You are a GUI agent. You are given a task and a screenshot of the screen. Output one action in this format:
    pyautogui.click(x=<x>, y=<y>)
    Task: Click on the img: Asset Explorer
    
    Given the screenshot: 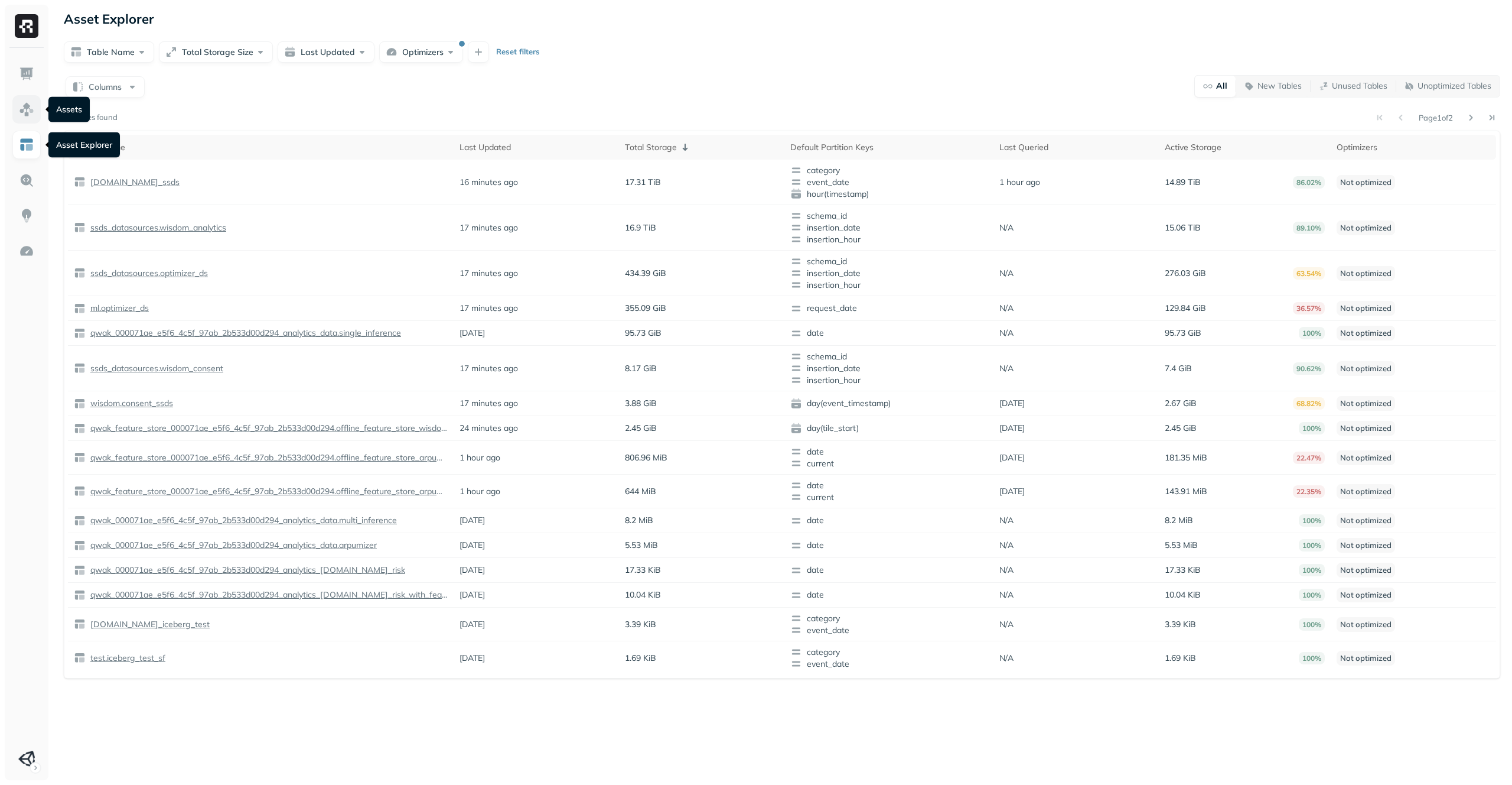 What is the action you would take?
    pyautogui.click(x=26, y=145)
    